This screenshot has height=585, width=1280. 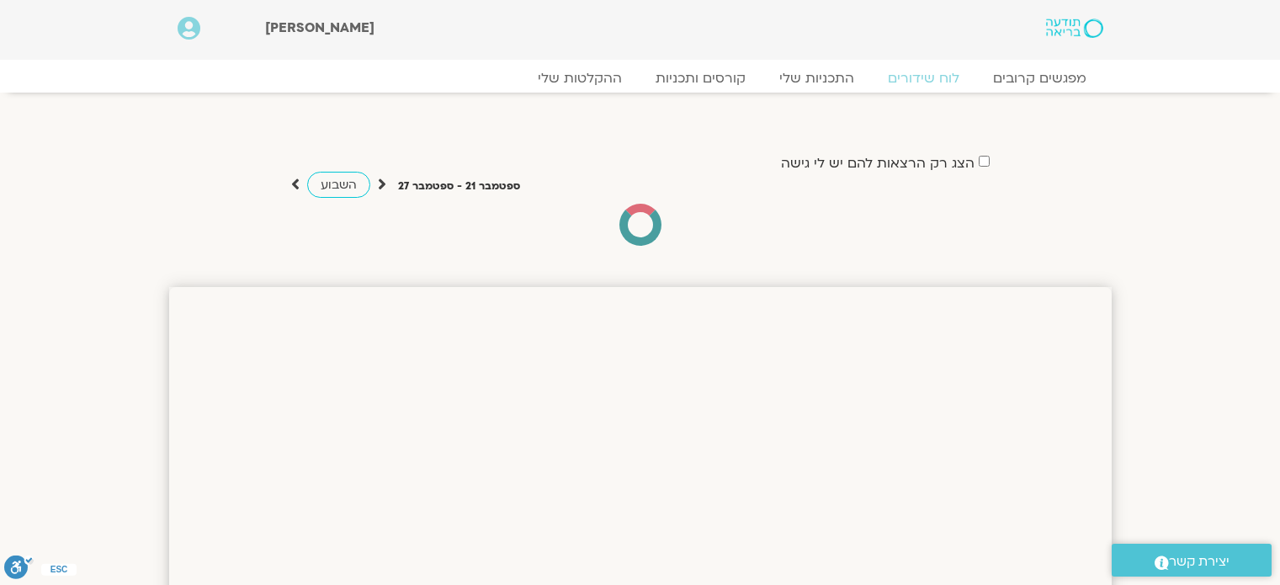 I want to click on a: קורסים ותכניות, so click(x=700, y=78).